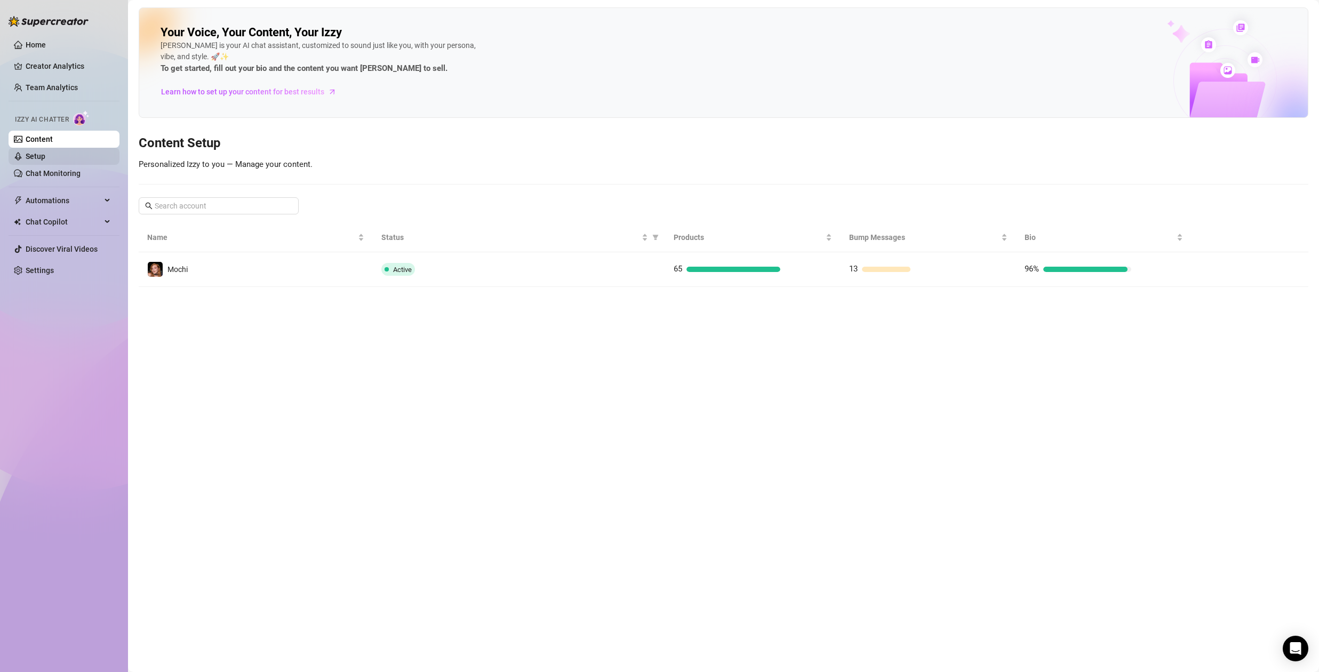 This screenshot has height=672, width=1319. What do you see at coordinates (723, 143) in the screenshot?
I see `h3: Content Setup` at bounding box center [723, 143].